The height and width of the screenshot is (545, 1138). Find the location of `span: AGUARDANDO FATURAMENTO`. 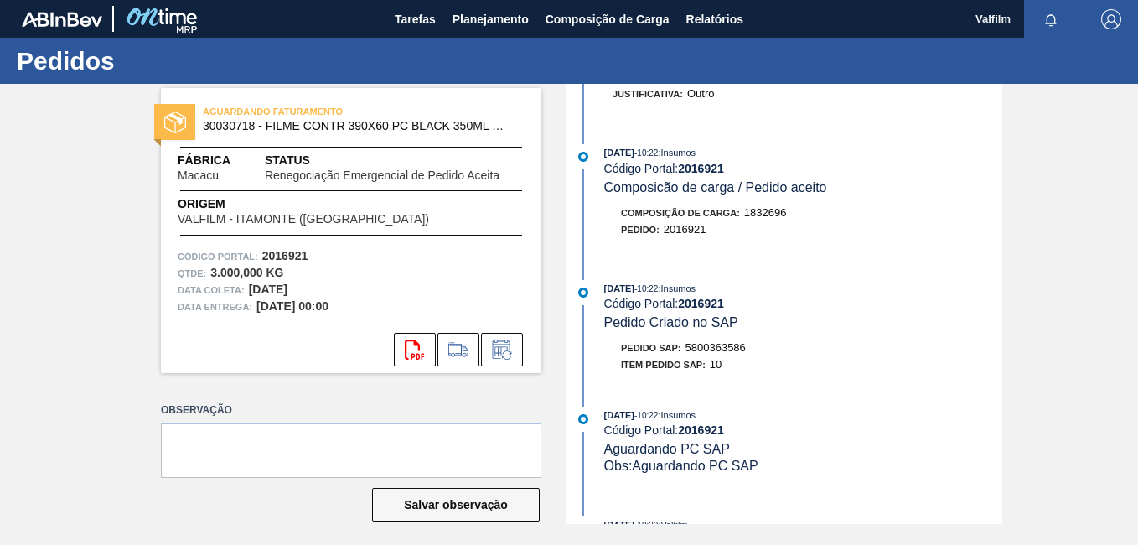

span: AGUARDANDO FATURAMENTO is located at coordinates (320, 111).